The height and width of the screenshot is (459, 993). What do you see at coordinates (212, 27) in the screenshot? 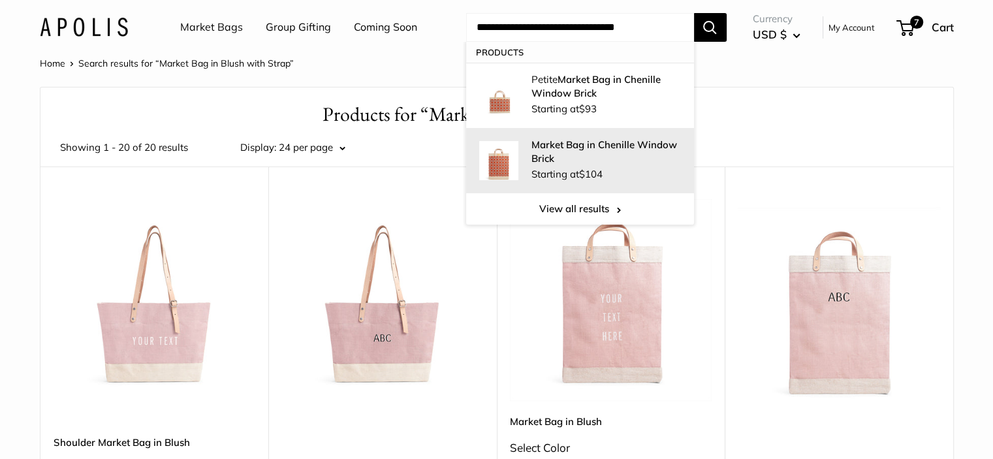
I see `a: Market Bags` at bounding box center [212, 27].